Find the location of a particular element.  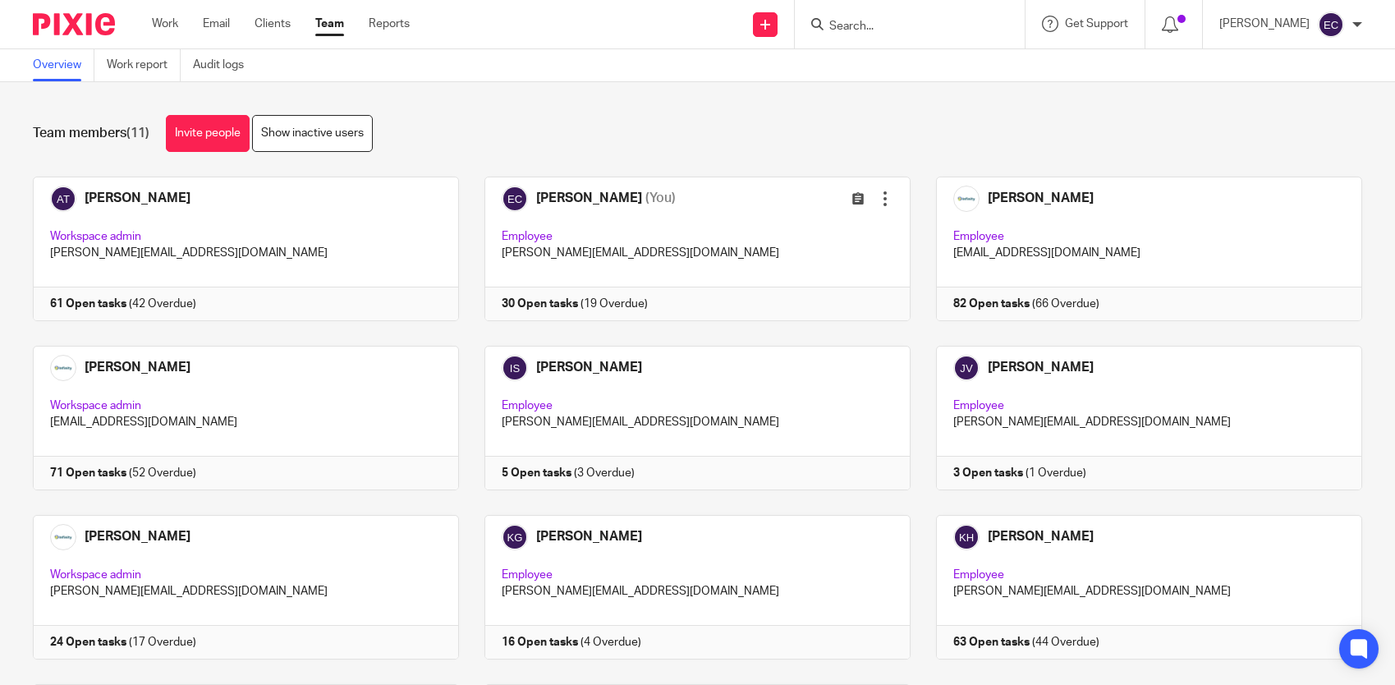

span: (11) is located at coordinates (138, 133).